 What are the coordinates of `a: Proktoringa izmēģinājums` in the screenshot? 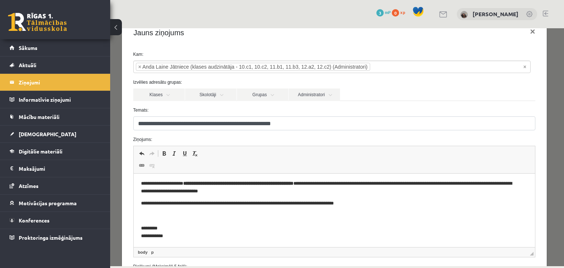 It's located at (55, 237).